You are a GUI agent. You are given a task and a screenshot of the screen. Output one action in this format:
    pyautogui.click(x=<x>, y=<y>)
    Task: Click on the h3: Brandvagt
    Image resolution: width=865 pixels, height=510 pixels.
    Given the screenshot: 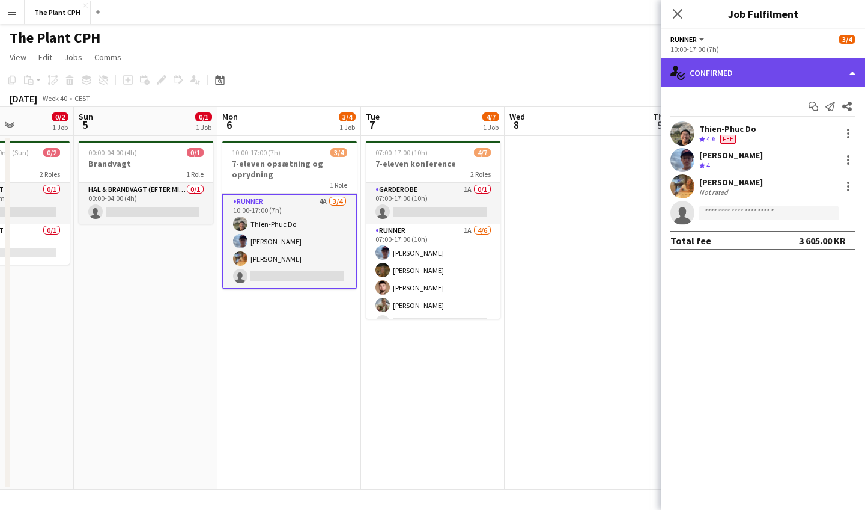 What is the action you would take?
    pyautogui.click(x=146, y=163)
    